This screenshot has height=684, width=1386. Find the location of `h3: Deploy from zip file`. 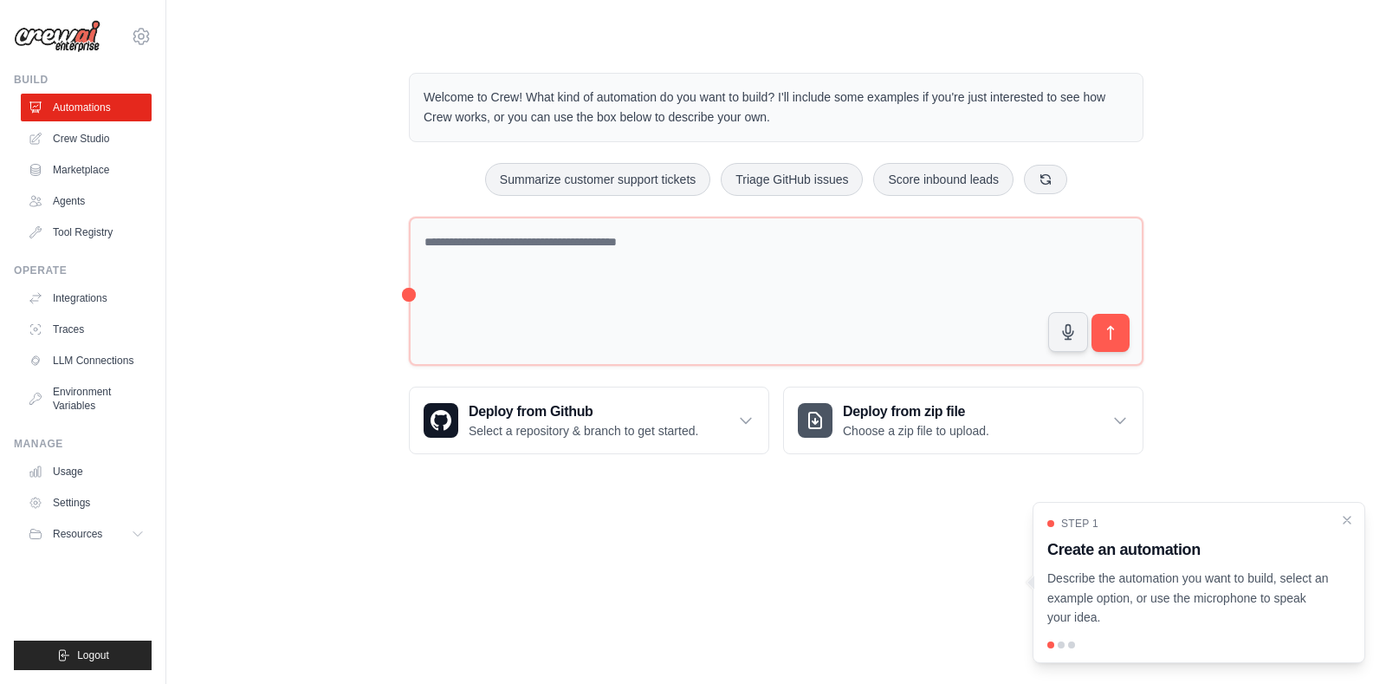

h3: Deploy from zip file is located at coordinates (916, 412).